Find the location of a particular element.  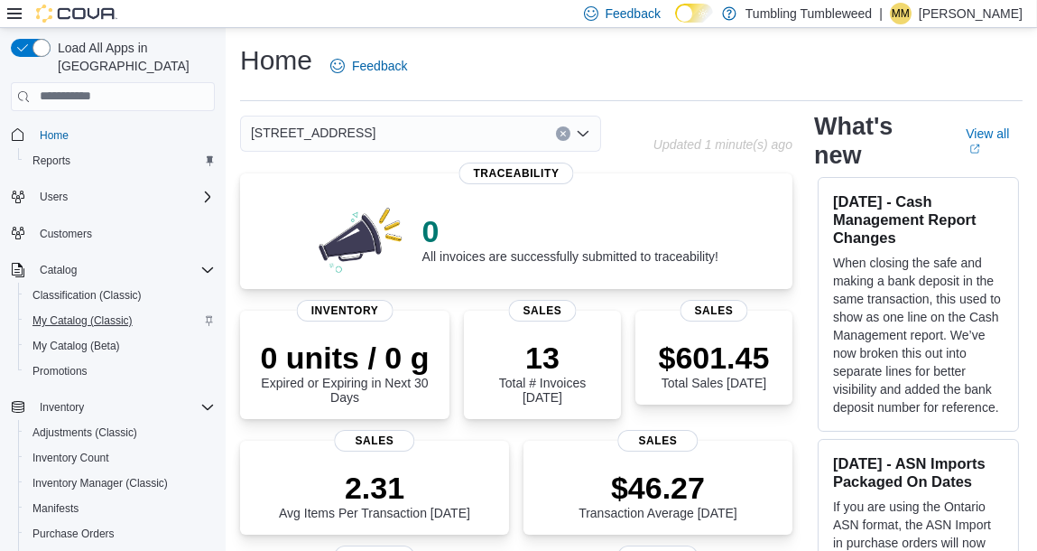

a: Promotions is located at coordinates (60, 371).